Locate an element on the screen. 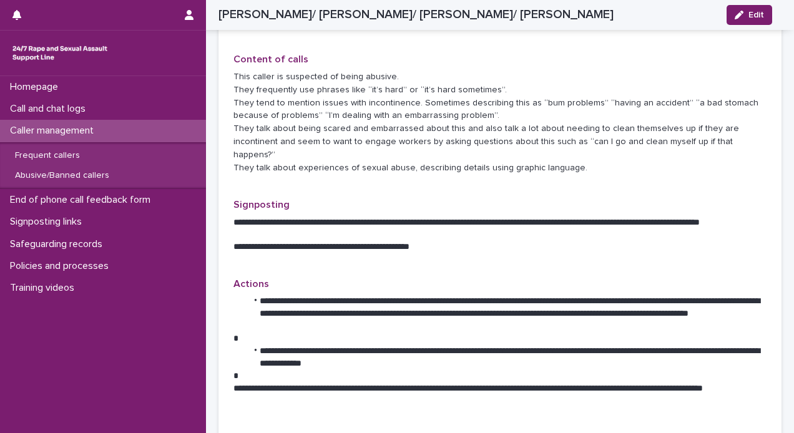  p: Policies and processes is located at coordinates (62, 266).